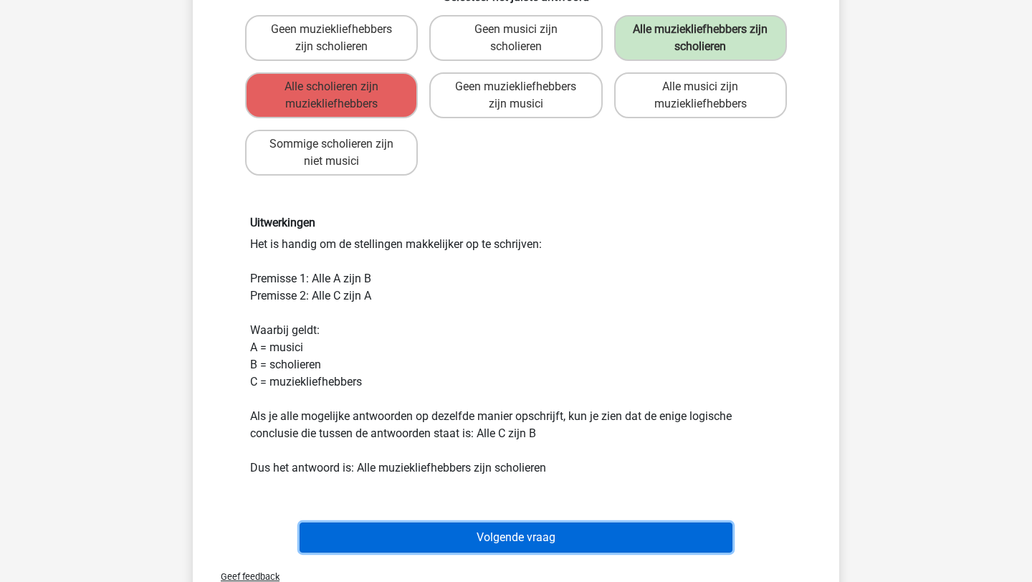 The image size is (1032, 582). I want to click on label: Alle musici zijn muziekliefhebbers, so click(700, 95).